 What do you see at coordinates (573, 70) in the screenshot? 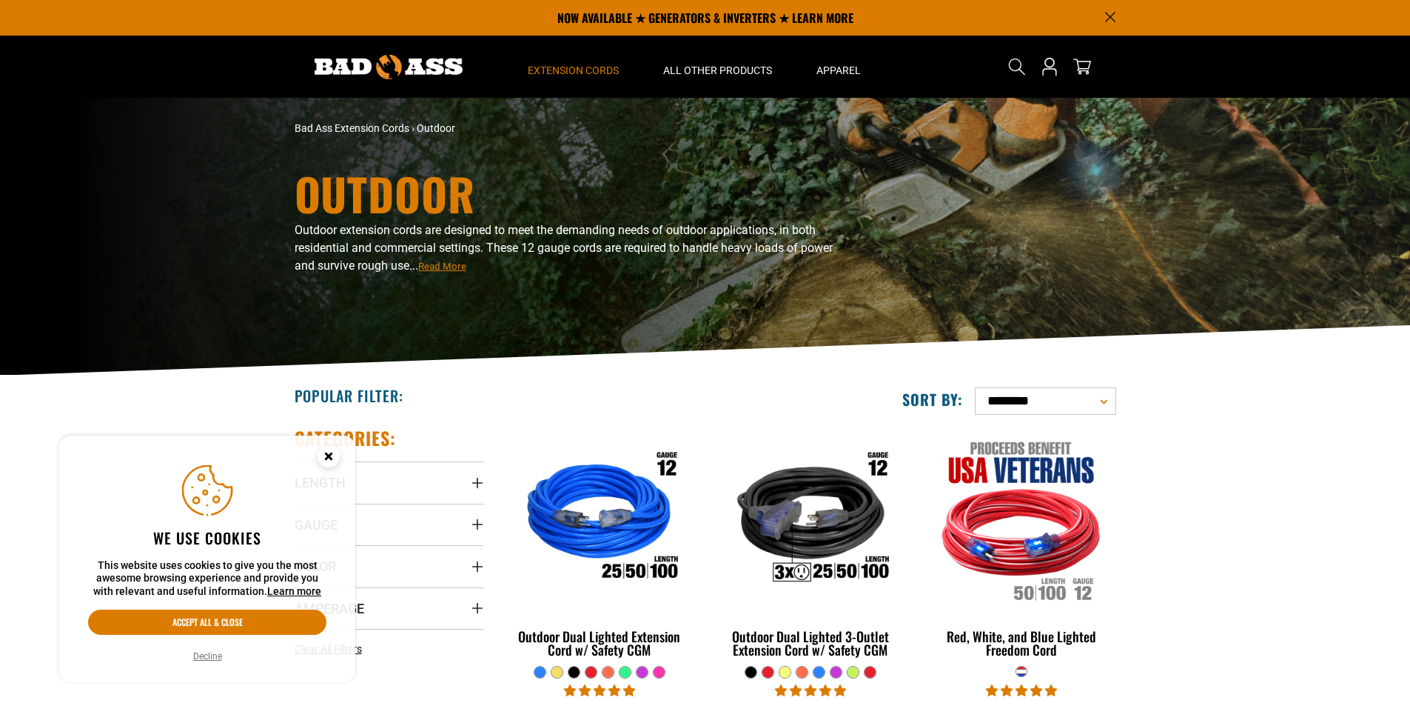
I see `span: Extension Cords` at bounding box center [573, 70].